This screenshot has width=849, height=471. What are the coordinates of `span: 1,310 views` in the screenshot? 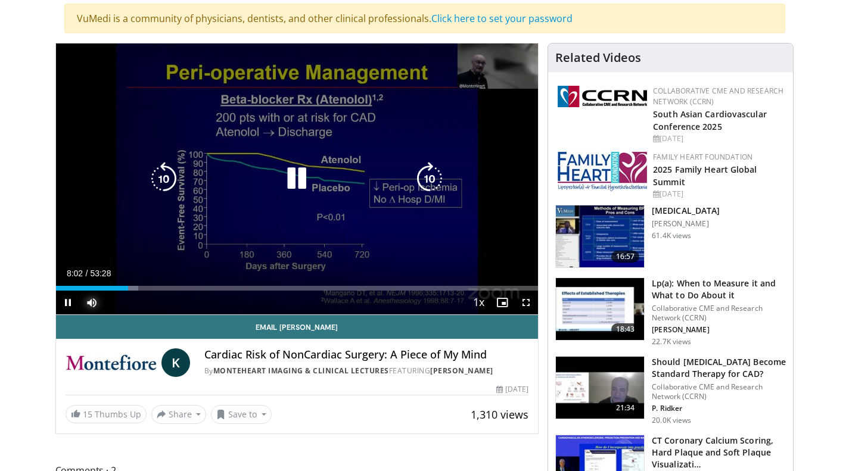 It's located at (499, 415).